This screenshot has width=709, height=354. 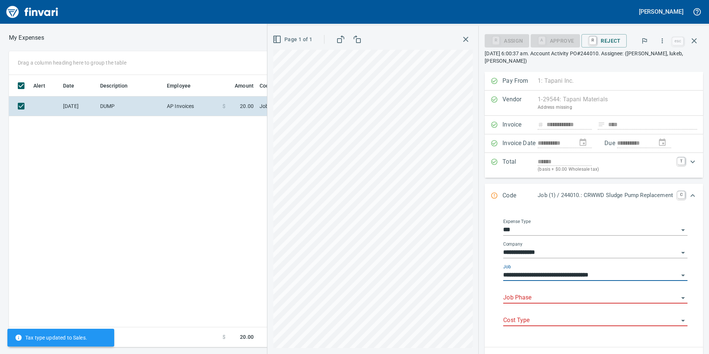 I want to click on p: Total, so click(x=520, y=165).